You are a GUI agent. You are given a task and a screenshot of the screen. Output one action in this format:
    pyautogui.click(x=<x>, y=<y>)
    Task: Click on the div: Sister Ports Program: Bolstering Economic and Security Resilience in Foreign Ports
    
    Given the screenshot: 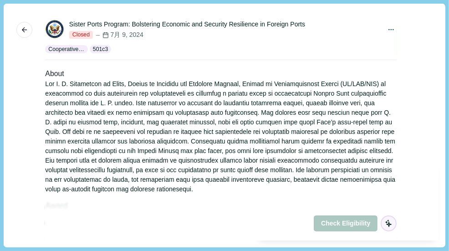 What is the action you would take?
    pyautogui.click(x=187, y=24)
    